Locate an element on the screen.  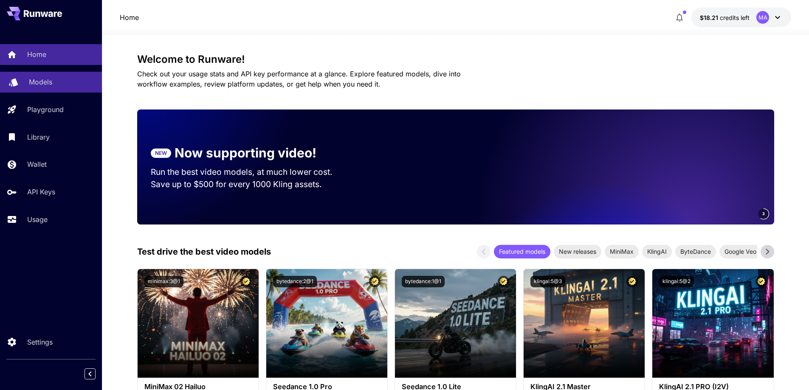
div: Featured models is located at coordinates (522, 252).